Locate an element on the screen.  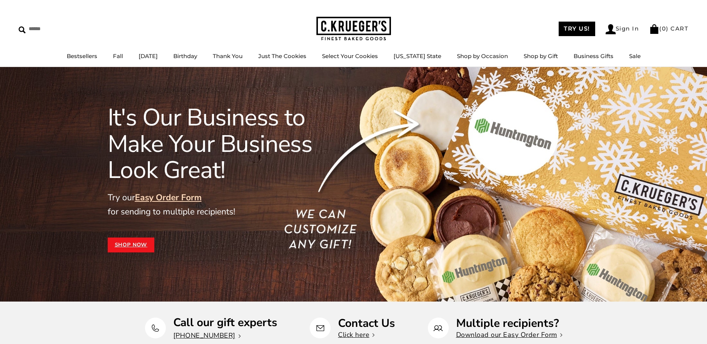
h1: It's Our Business to Make Your Business Look Great! is located at coordinates (226, 144).